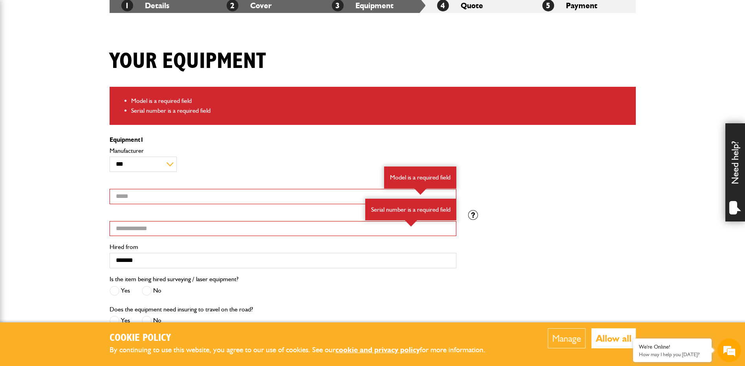 The height and width of the screenshot is (366, 745). Describe the element at coordinates (188, 61) in the screenshot. I see `h1: Your equipment` at that location.